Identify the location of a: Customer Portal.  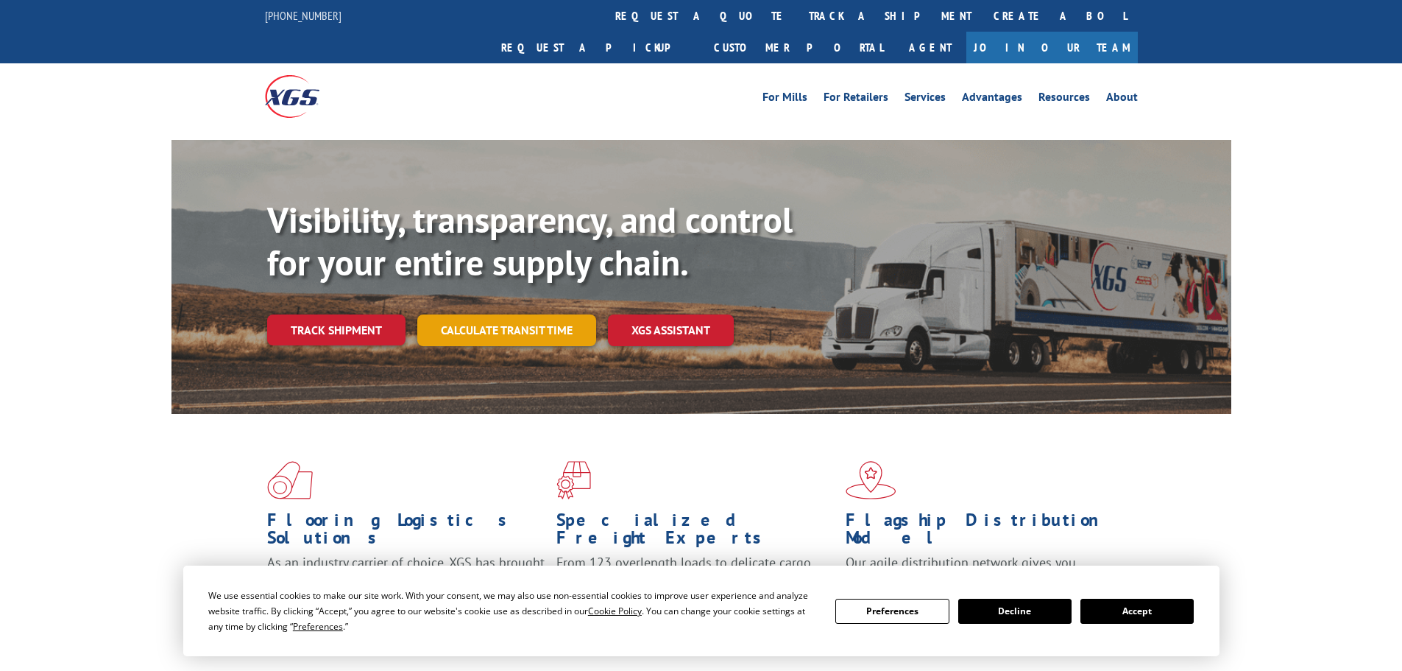
(799, 47).